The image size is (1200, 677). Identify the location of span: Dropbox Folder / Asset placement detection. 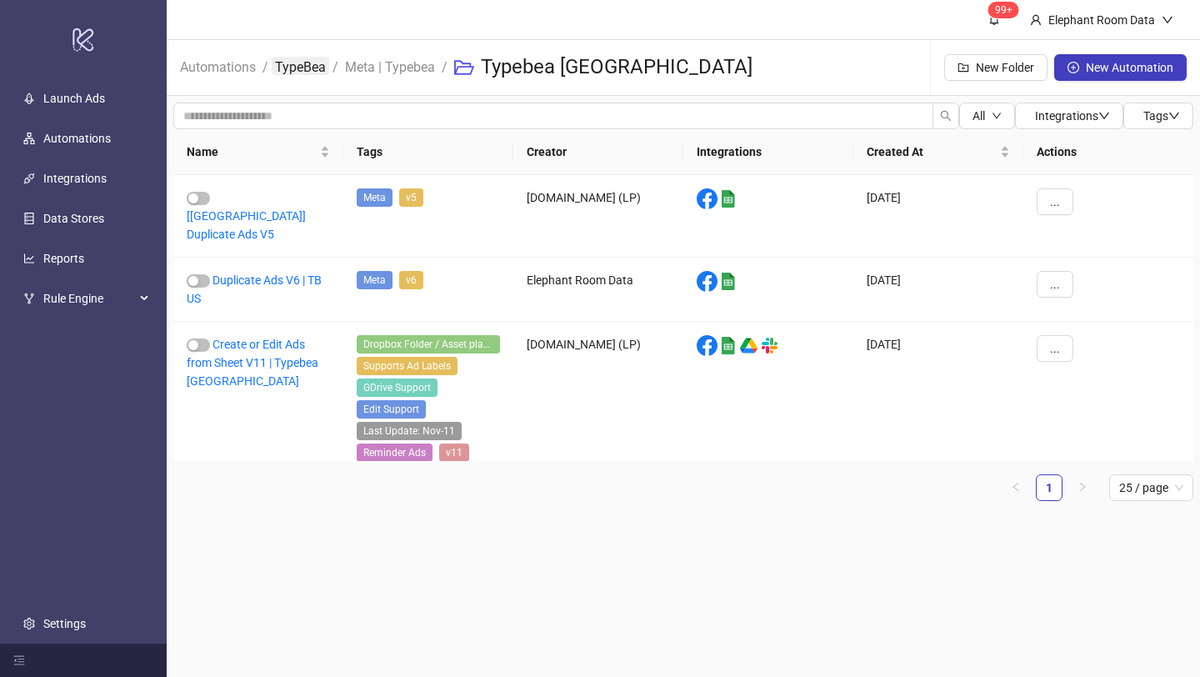
(428, 344).